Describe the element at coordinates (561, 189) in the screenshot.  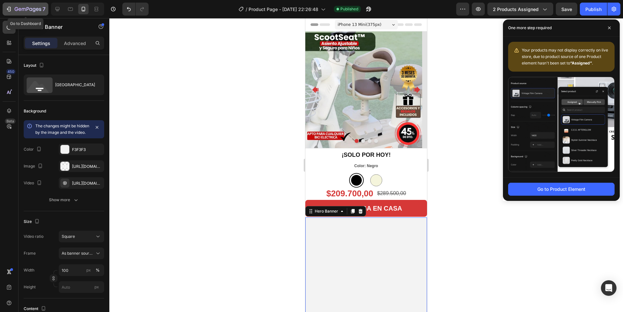
I see `div: Go to Product Element` at that location.